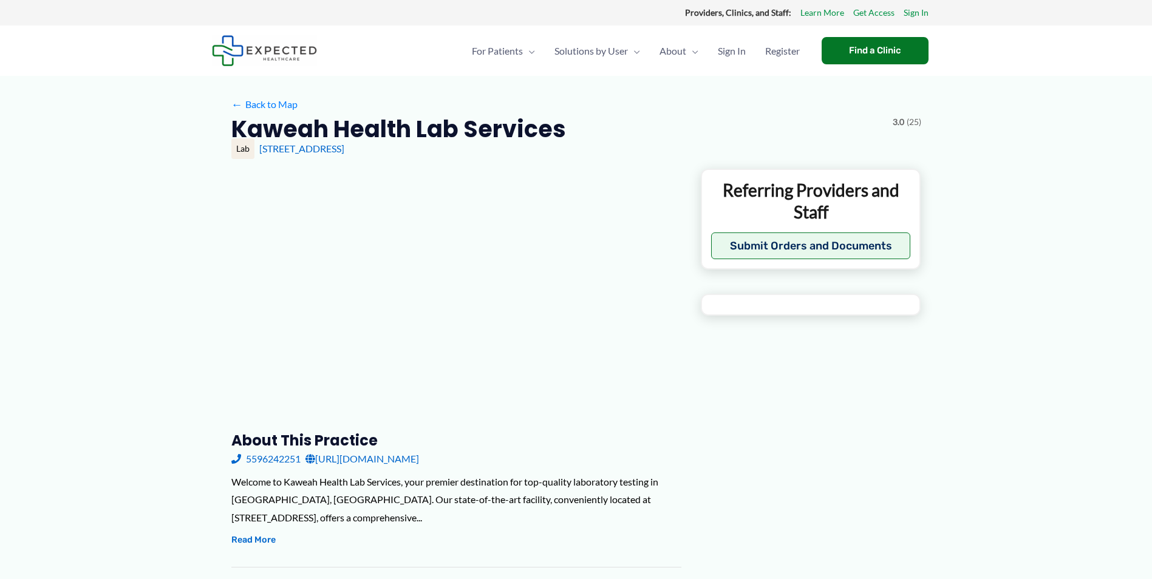 Image resolution: width=1152 pixels, height=579 pixels. Describe the element at coordinates (811, 246) in the screenshot. I see `button: Submit Orders and Documents` at that location.